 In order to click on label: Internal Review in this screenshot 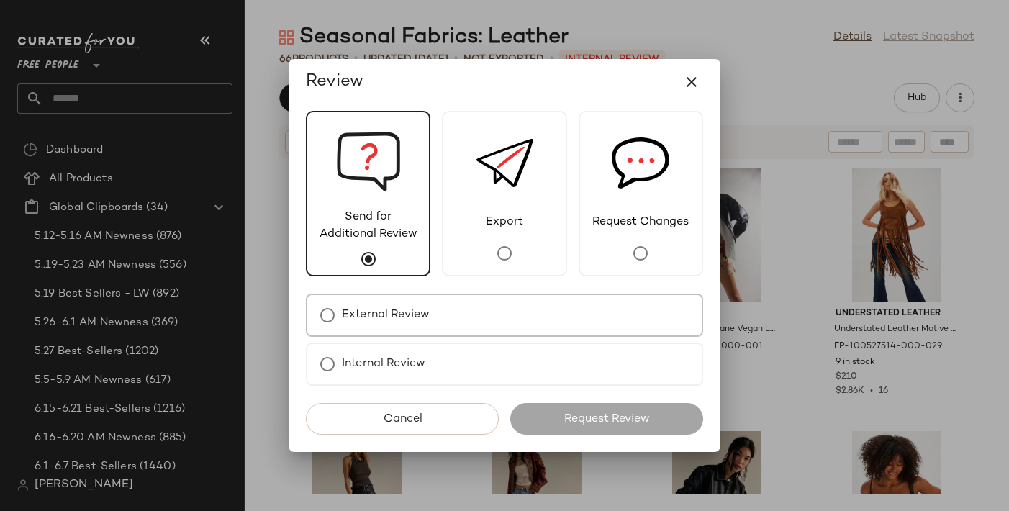, I will do `click(384, 364)`.